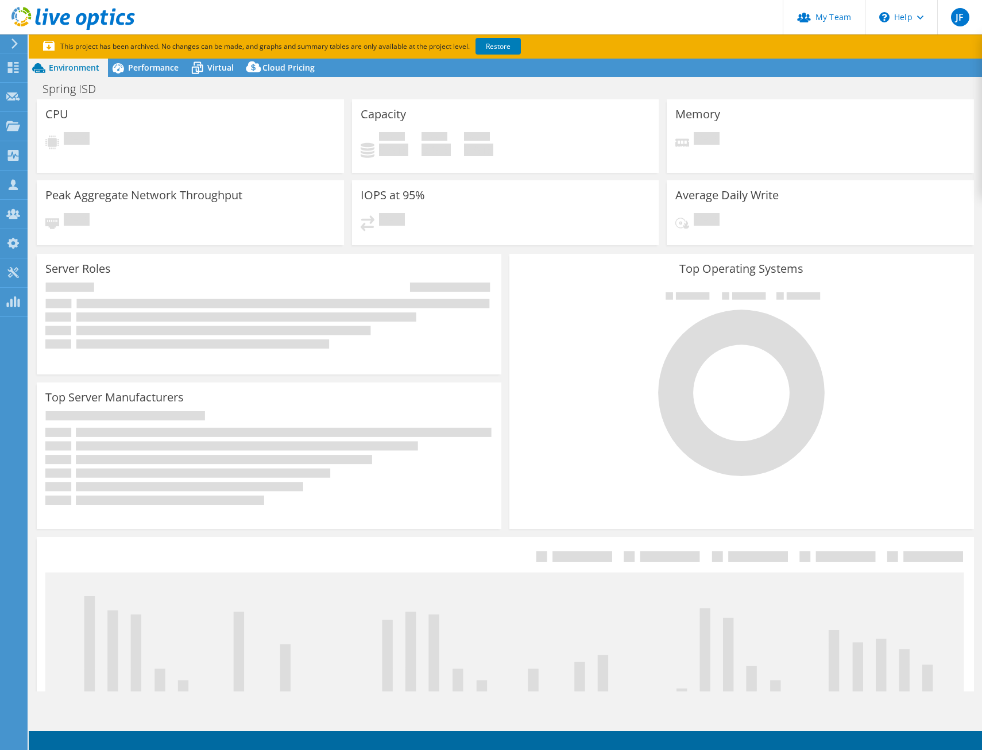  What do you see at coordinates (434, 138) in the screenshot?
I see `span: Free` at bounding box center [434, 138].